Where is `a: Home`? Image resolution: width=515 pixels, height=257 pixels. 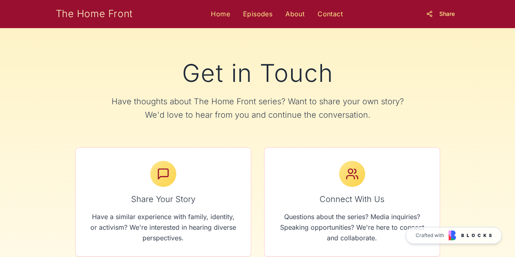 a: Home is located at coordinates (220, 14).